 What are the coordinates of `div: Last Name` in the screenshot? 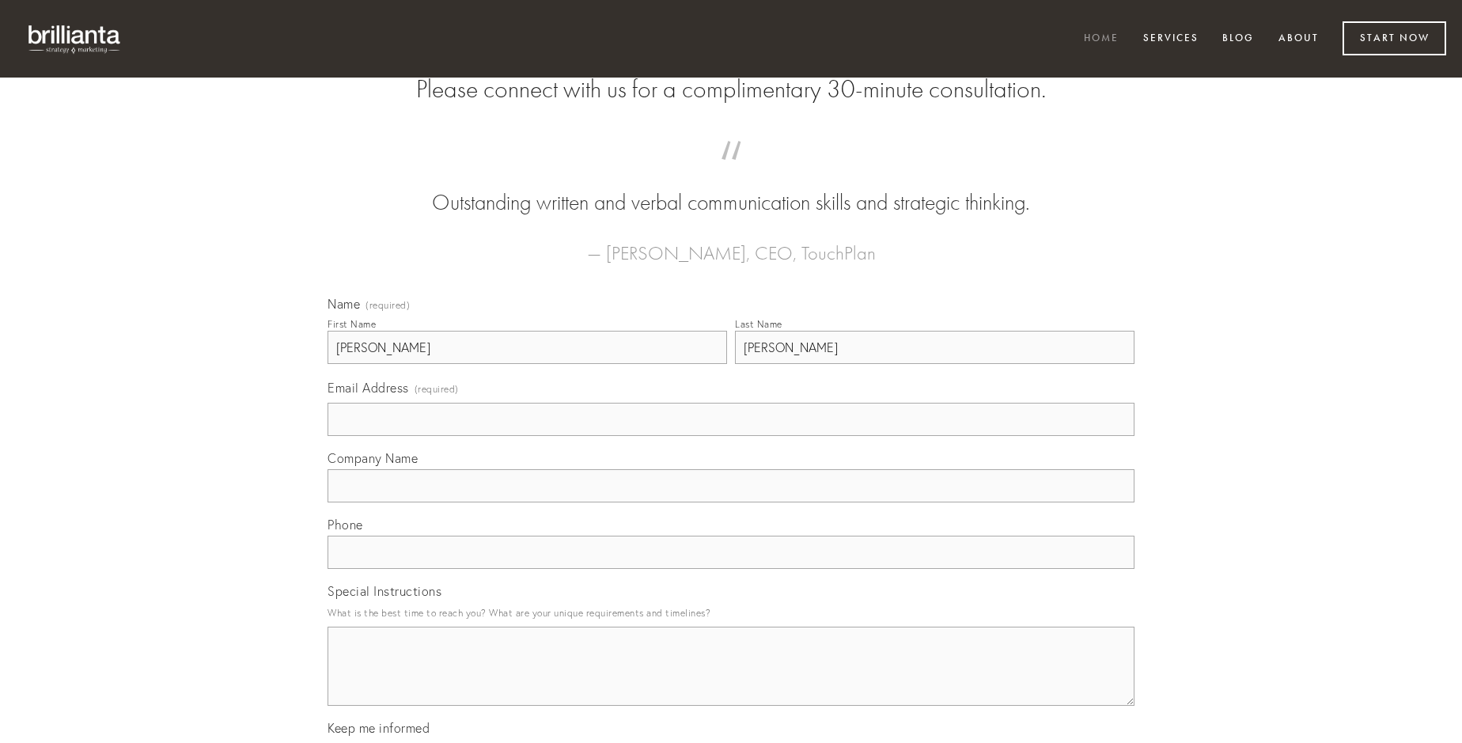 It's located at (759, 324).